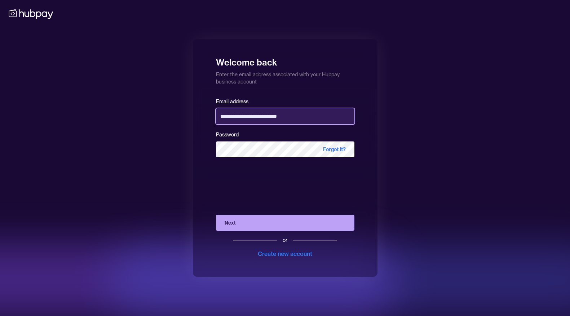  Describe the element at coordinates (285, 240) in the screenshot. I see `div: or` at that location.